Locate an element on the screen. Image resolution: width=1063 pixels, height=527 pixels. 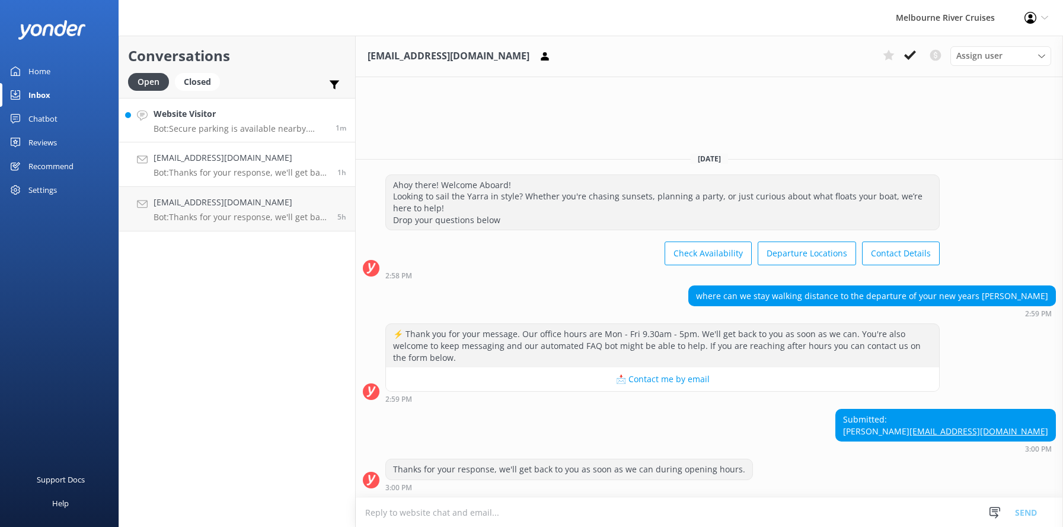
div: Help is located at coordinates (60, 503).